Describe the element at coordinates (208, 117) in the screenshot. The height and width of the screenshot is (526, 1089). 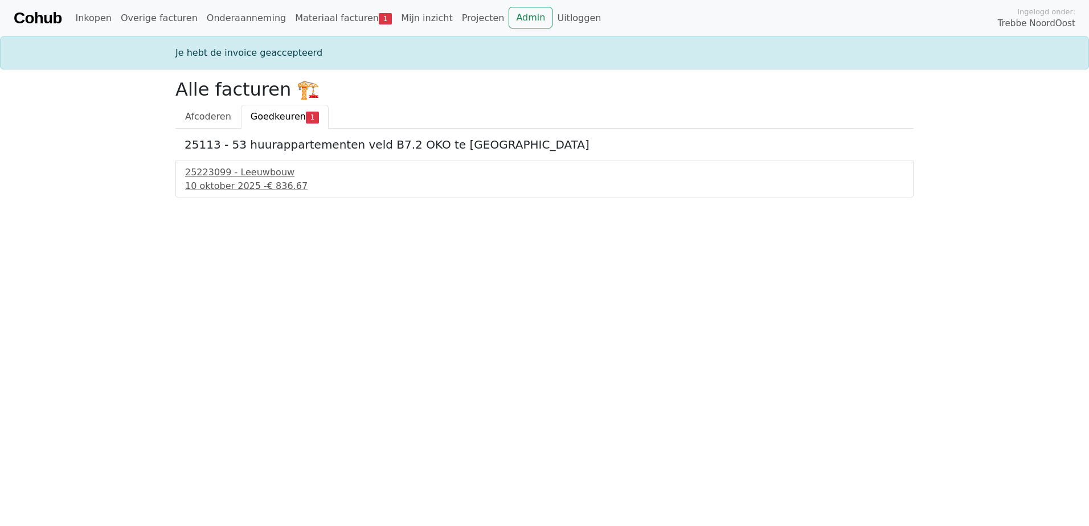
I see `a: Afcoderen` at that location.